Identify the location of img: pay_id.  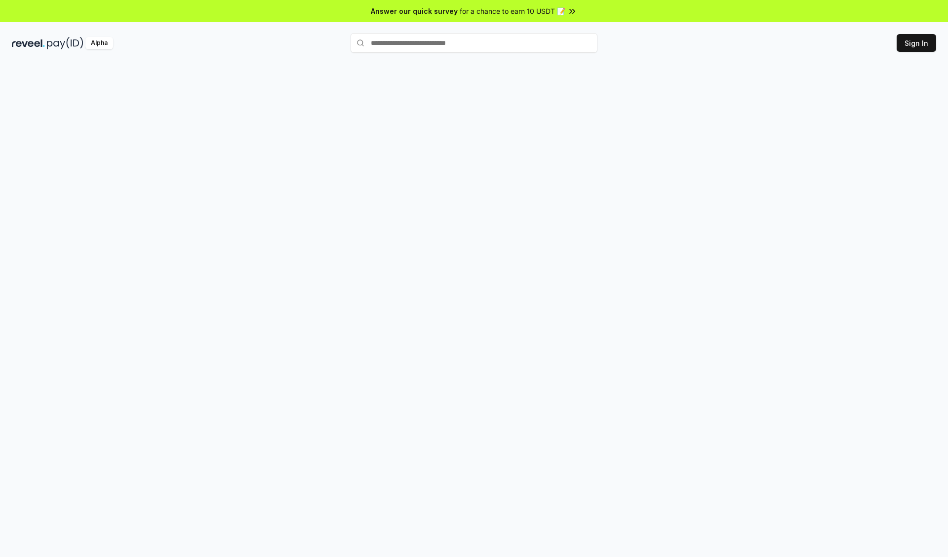
(65, 43).